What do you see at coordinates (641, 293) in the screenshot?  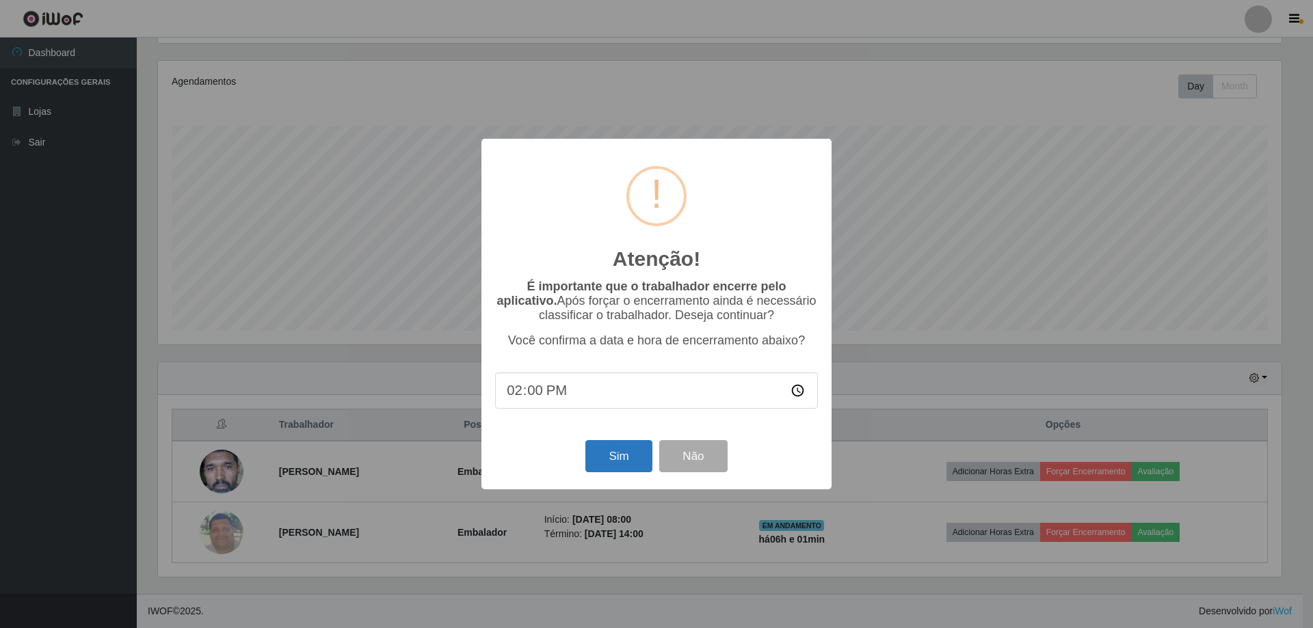 I see `b: É importante que o trabalhador encerre pelo aplicativo.` at bounding box center [641, 293].